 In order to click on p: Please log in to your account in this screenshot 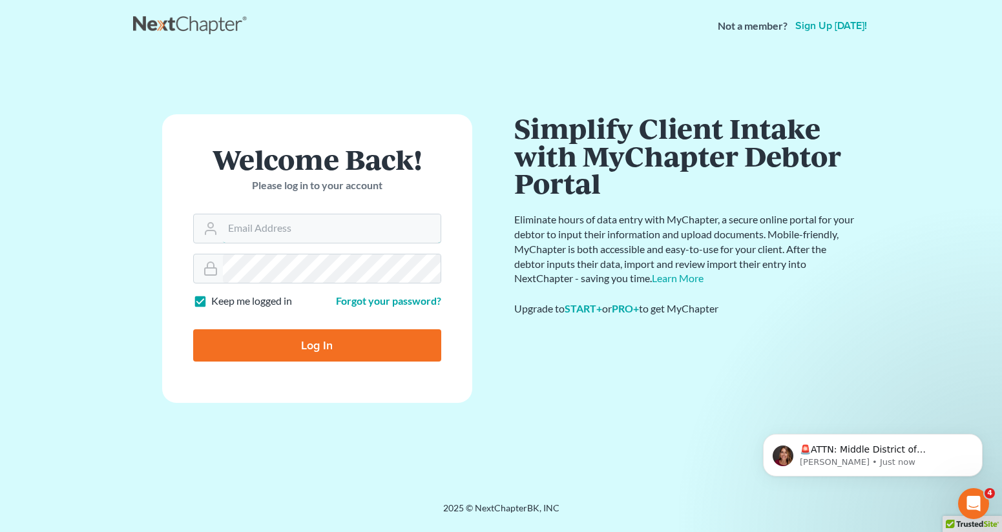, I will do `click(317, 185)`.